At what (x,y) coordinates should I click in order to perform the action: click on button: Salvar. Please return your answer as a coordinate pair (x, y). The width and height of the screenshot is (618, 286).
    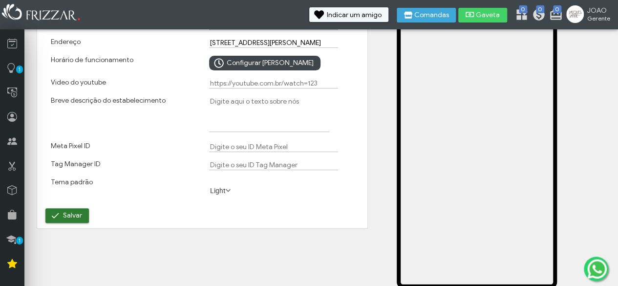
    Looking at the image, I should click on (67, 215).